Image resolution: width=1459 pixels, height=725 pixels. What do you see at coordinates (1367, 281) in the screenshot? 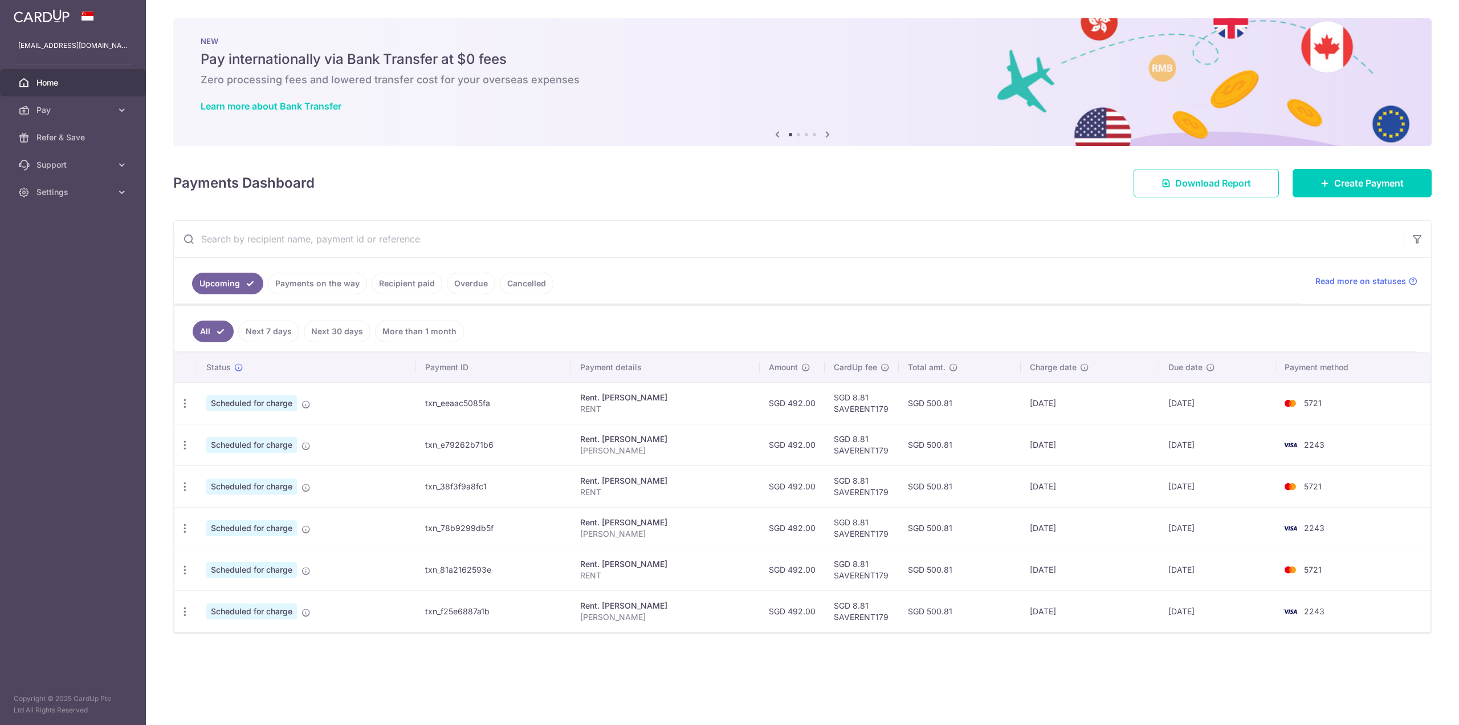
I see `a: Read more on statuses` at bounding box center [1367, 281].